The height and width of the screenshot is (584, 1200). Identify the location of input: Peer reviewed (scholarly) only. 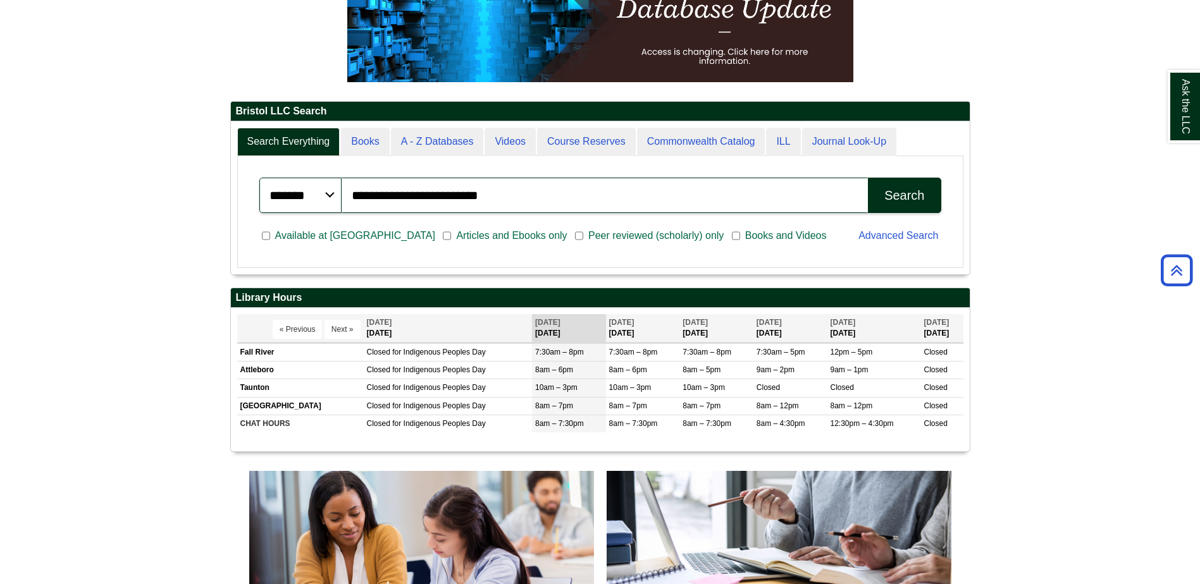
(579, 236).